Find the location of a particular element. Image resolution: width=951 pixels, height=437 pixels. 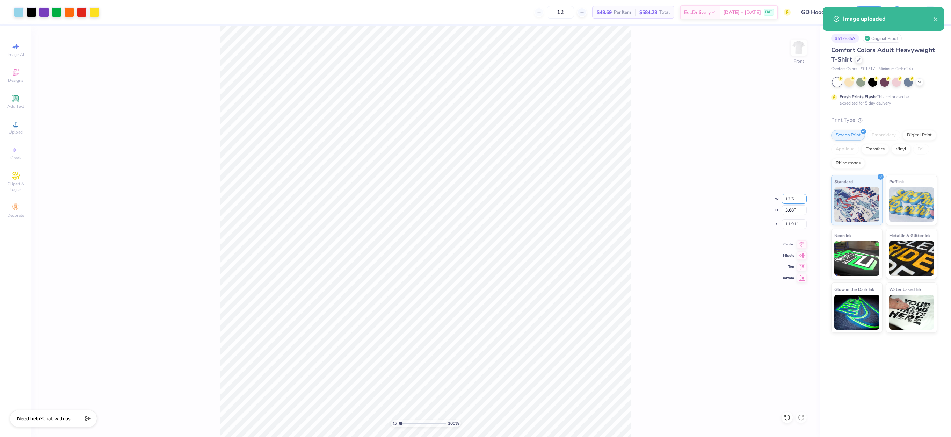

span: $48.69 is located at coordinates (604, 12).